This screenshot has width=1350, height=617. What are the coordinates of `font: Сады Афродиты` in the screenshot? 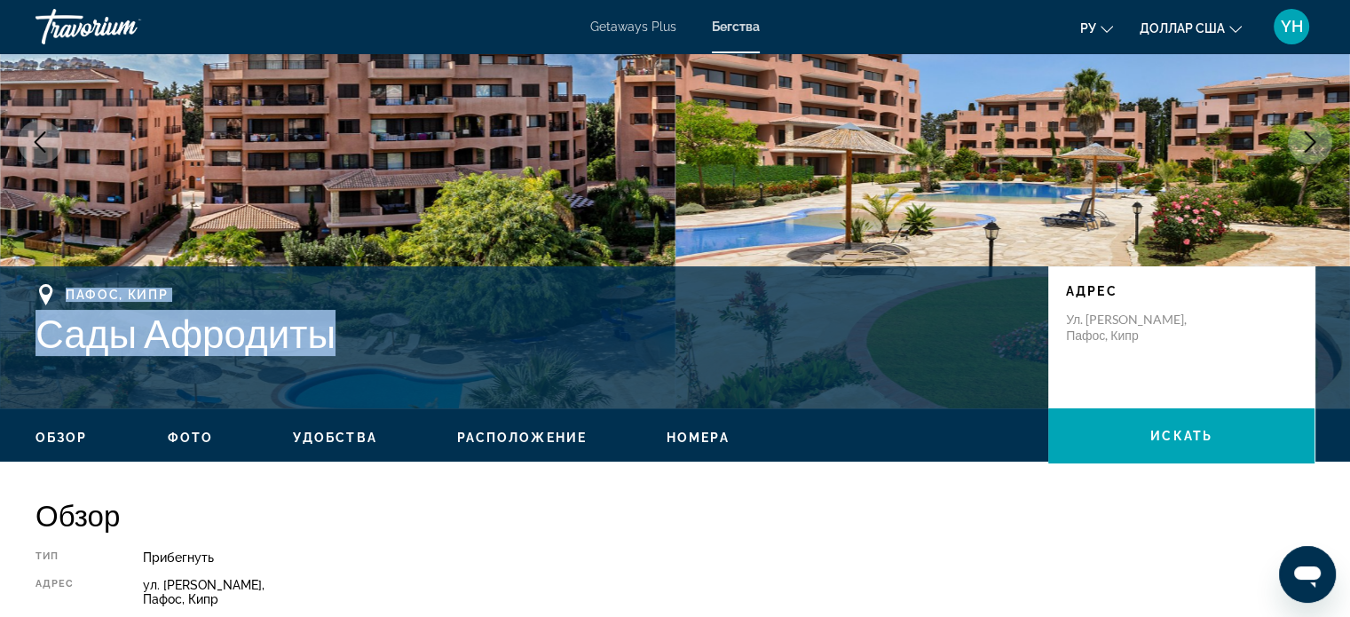 It's located at (185, 333).